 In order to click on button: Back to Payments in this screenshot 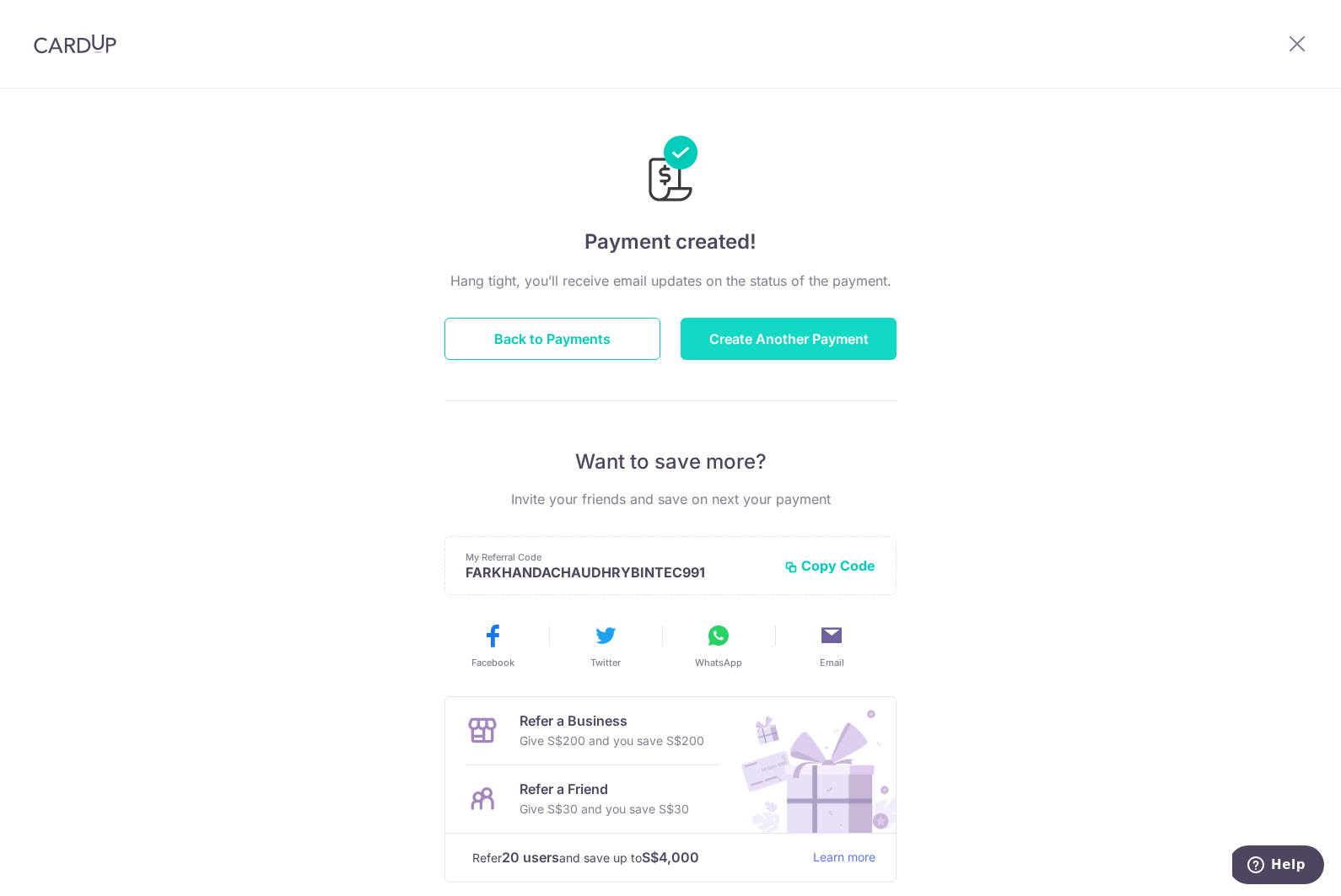, I will do `click(553, 339)`.